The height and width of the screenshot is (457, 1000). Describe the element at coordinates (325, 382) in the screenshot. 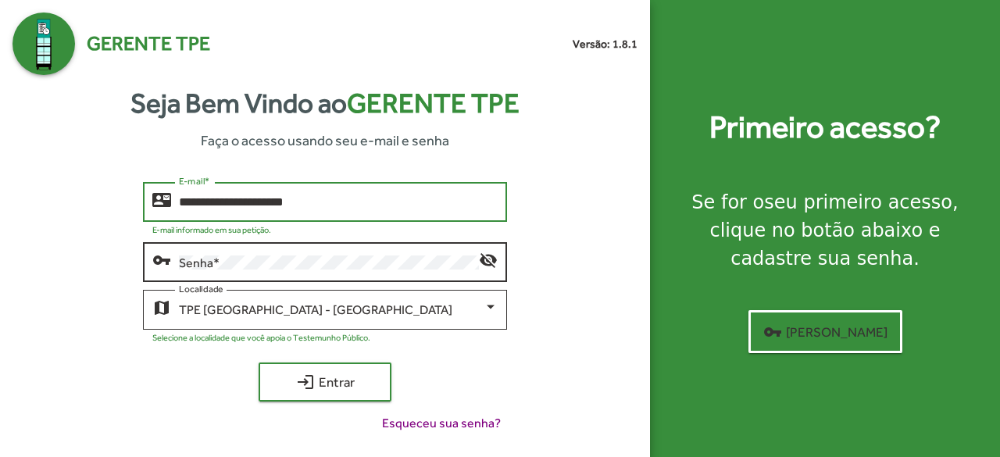

I see `button: Entrar` at that location.